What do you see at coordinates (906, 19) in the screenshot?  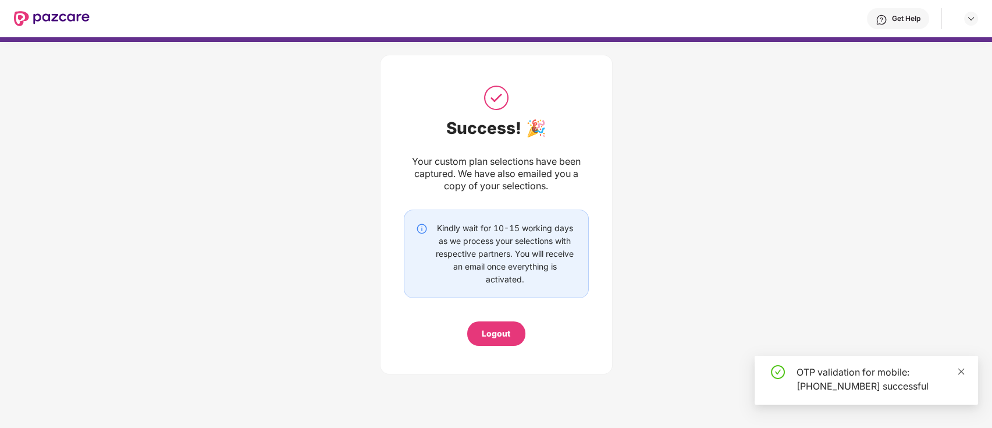 I see `div: Get Help` at bounding box center [906, 19].